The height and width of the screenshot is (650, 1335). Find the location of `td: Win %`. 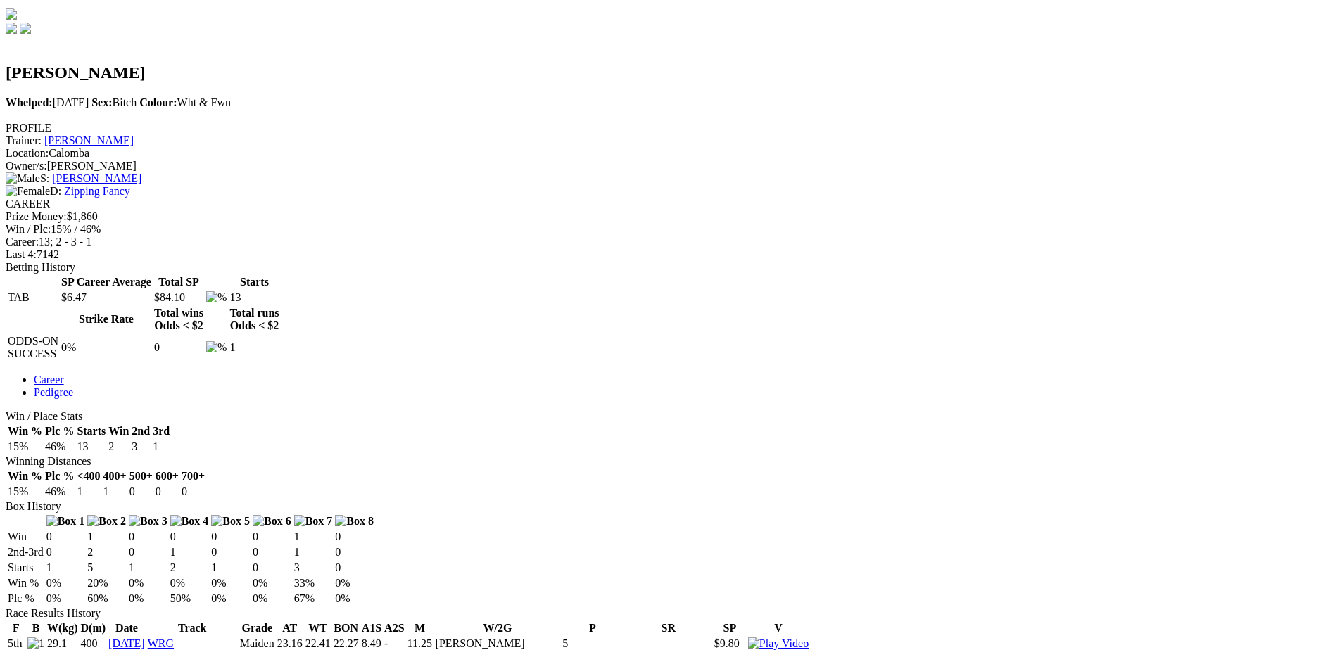

td: Win % is located at coordinates (25, 583).